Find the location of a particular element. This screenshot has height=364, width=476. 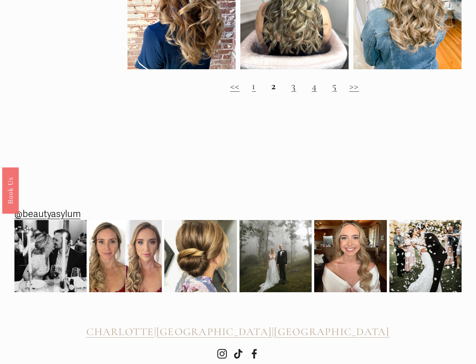

a: @beautyasylum is located at coordinates (48, 214).